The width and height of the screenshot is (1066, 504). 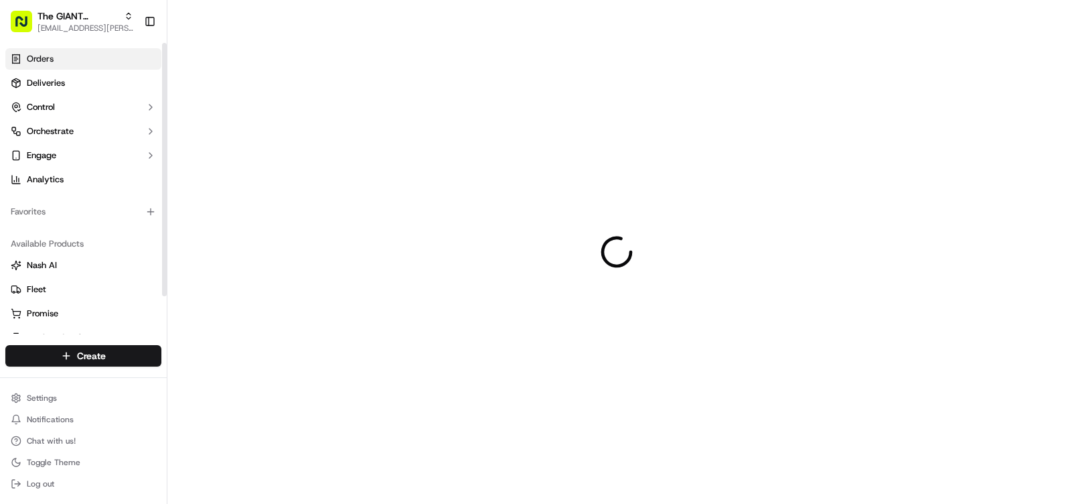 I want to click on button: Chat with us!, so click(x=83, y=441).